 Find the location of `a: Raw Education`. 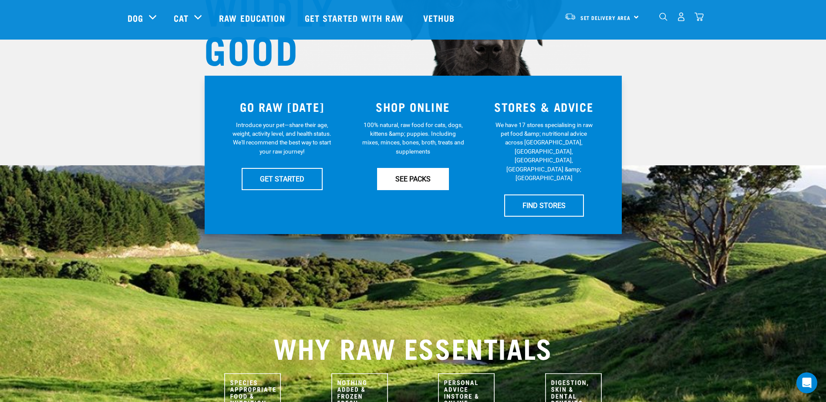

a: Raw Education is located at coordinates (253, 18).